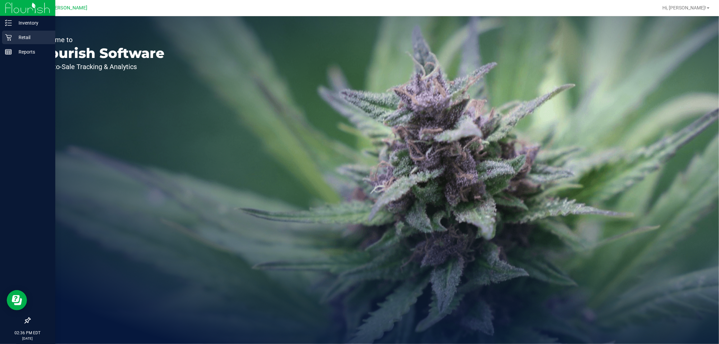  Describe the element at coordinates (8, 23) in the screenshot. I see `inline-svg: Inventory` at that location.